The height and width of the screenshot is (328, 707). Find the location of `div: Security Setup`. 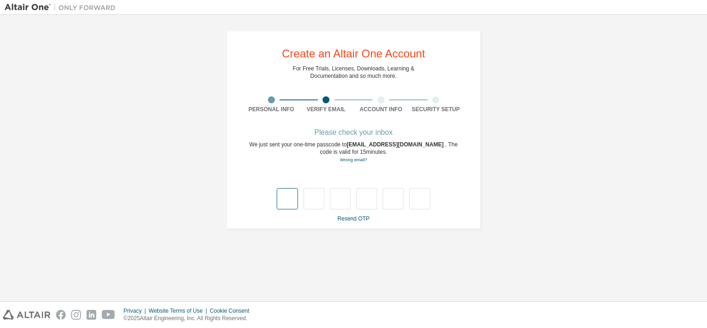

div: Security Setup is located at coordinates (436, 109).